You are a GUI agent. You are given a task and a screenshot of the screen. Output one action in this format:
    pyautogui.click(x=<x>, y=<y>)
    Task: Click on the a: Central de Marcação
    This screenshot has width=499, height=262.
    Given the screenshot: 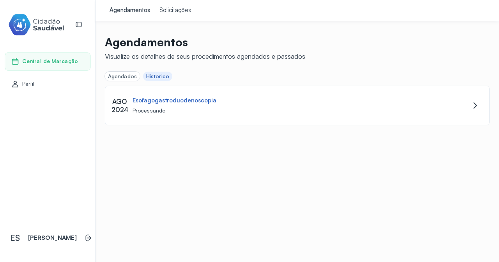 What is the action you would take?
    pyautogui.click(x=48, y=62)
    